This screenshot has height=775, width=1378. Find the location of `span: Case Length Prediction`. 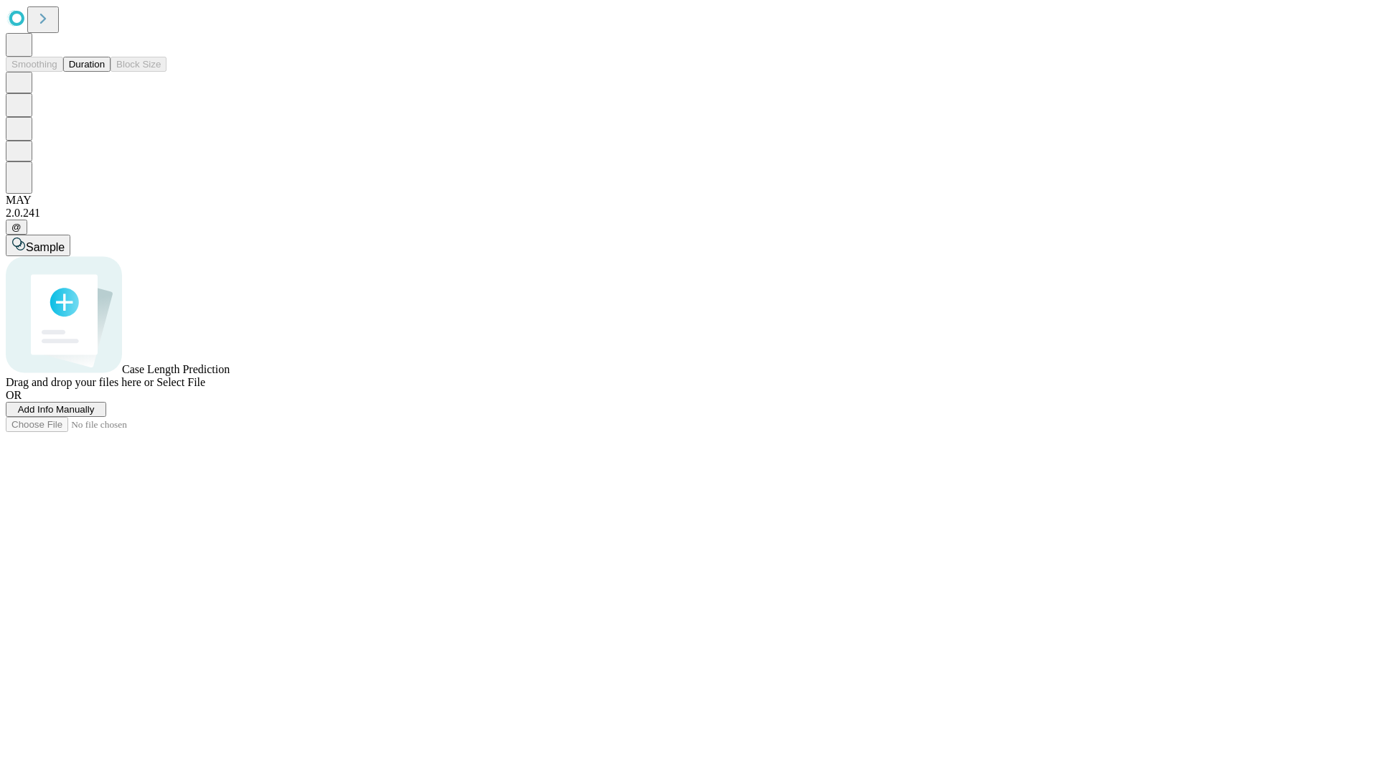

span: Case Length Prediction is located at coordinates (176, 369).